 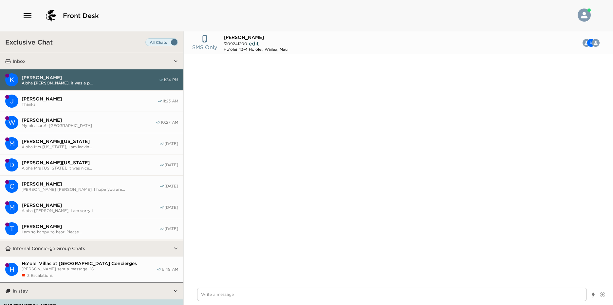 What do you see at coordinates (12, 186) in the screenshot?
I see `div: C` at bounding box center [12, 186].